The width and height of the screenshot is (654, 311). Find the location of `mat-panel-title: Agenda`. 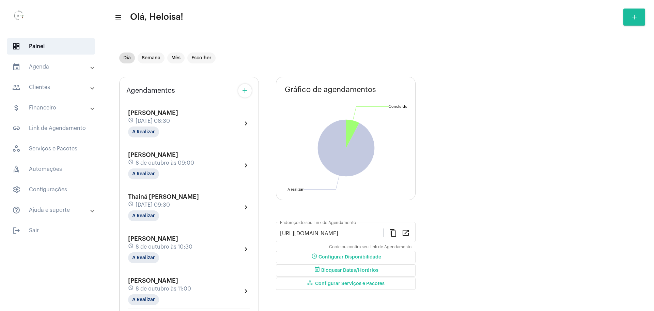

mat-panel-title: Agenda is located at coordinates (51, 67).